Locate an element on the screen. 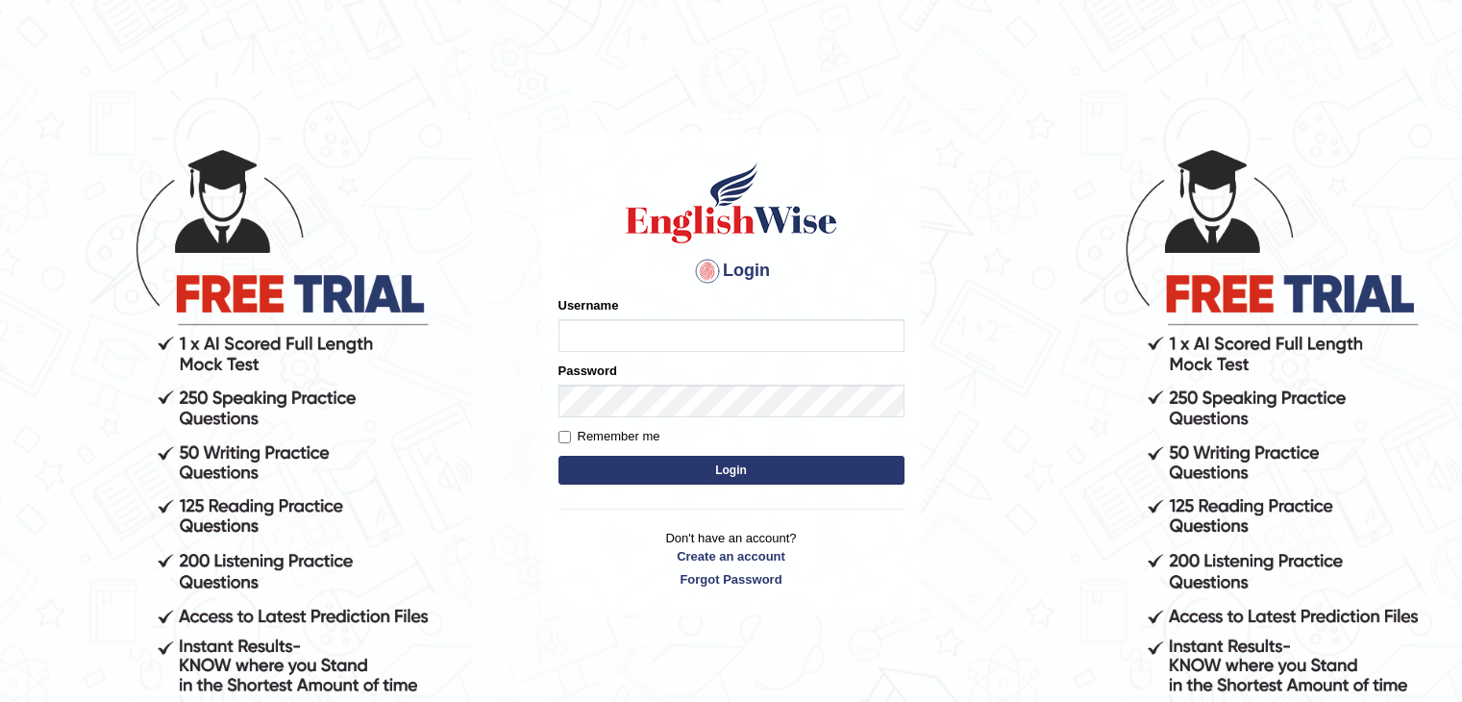 The width and height of the screenshot is (1462, 702). label: Username is located at coordinates (588, 305).